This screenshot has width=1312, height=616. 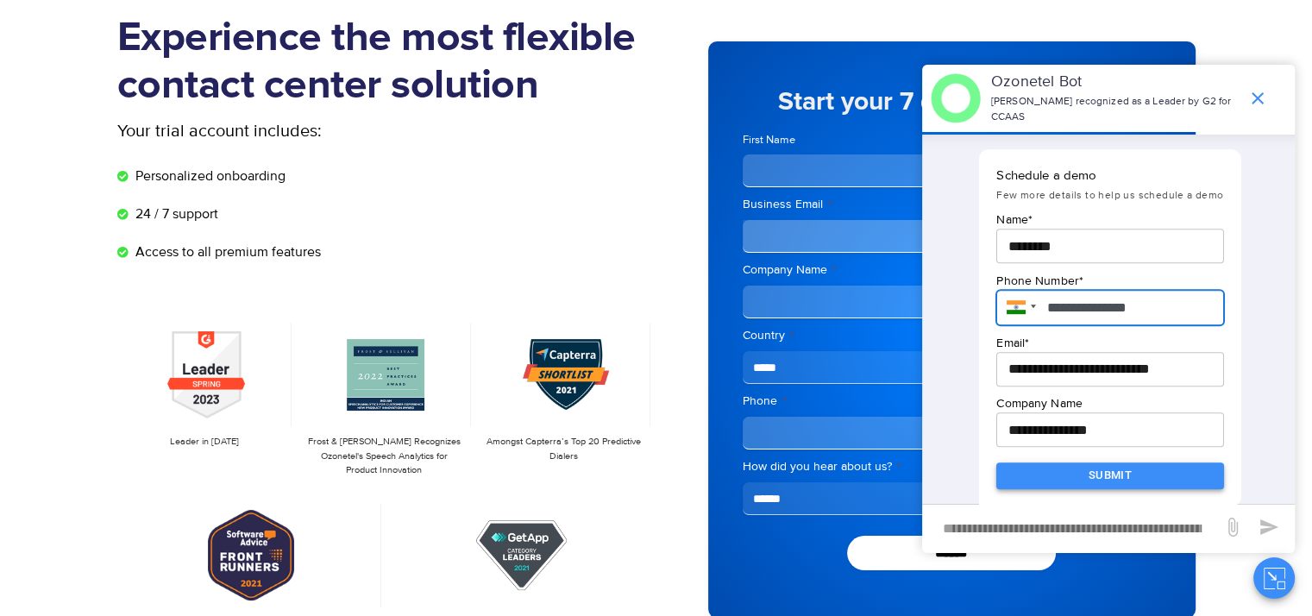 I want to click on p: Email *, so click(x=1109, y=342).